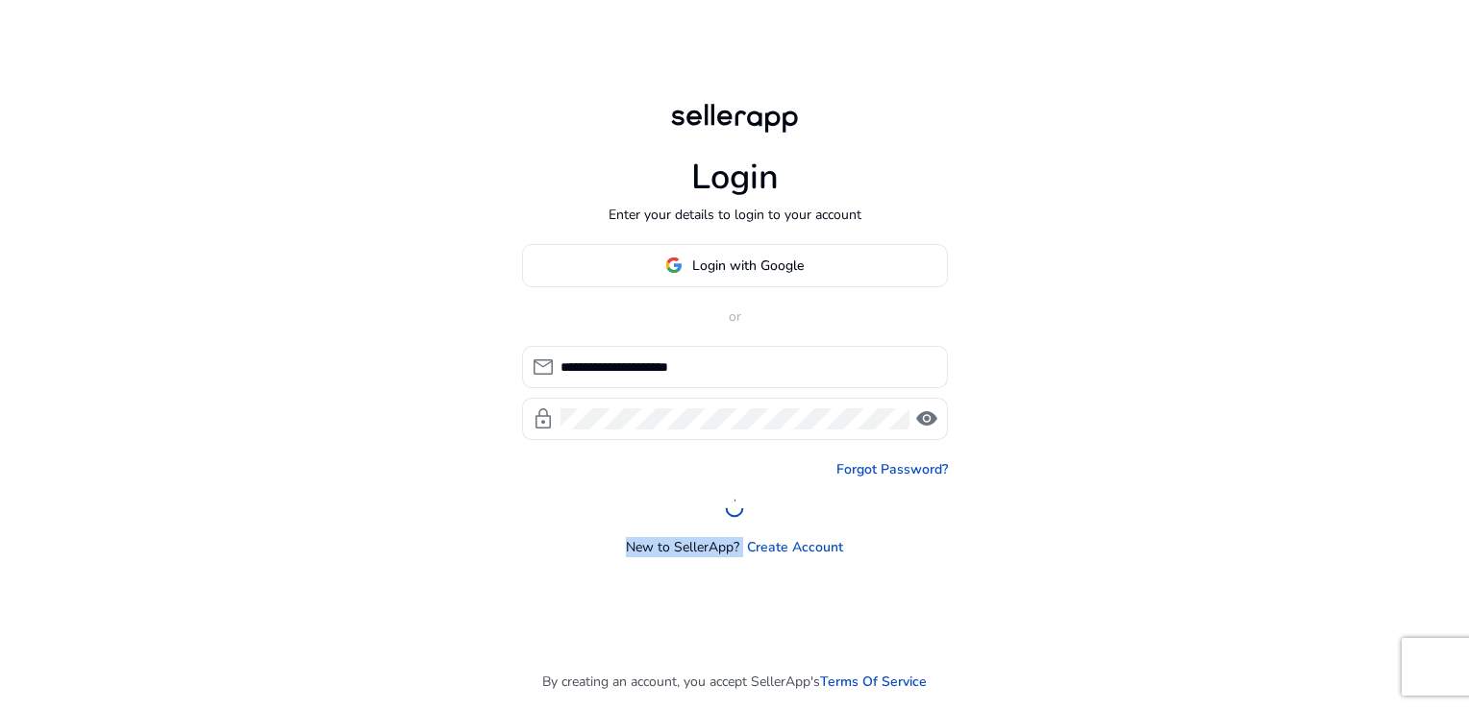 Image resolution: width=1469 pixels, height=709 pixels. I want to click on span: mail, so click(543, 367).